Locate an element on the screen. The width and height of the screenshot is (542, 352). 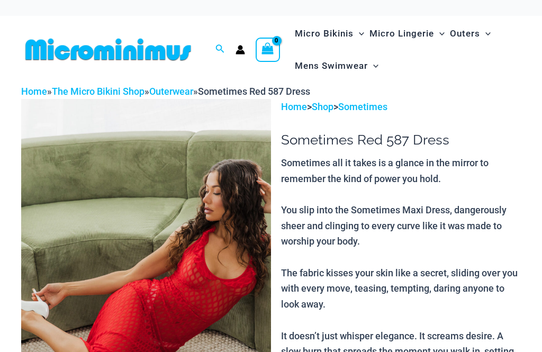
span: Sometimes Red 587 Dress is located at coordinates (254, 91).